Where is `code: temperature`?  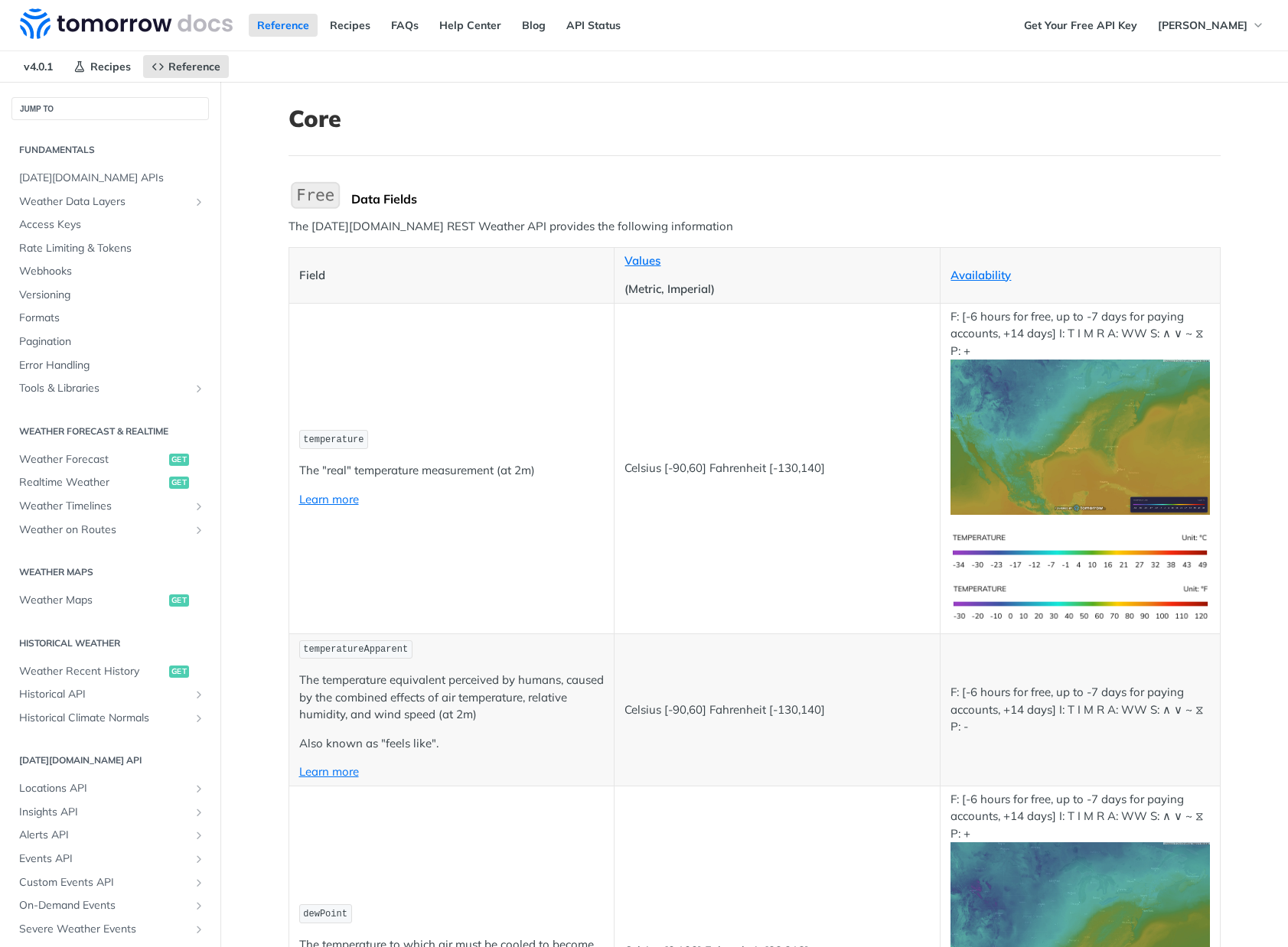 code: temperature is located at coordinates (333, 439).